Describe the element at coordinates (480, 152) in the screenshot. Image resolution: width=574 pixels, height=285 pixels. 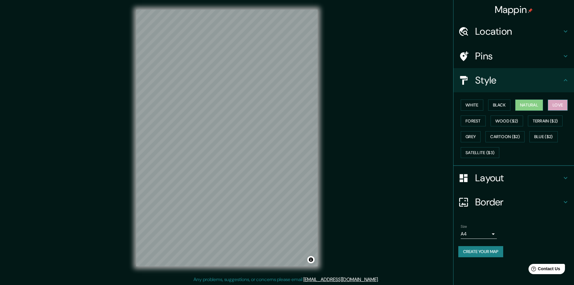
I see `button: Satellite ($3)` at that location.